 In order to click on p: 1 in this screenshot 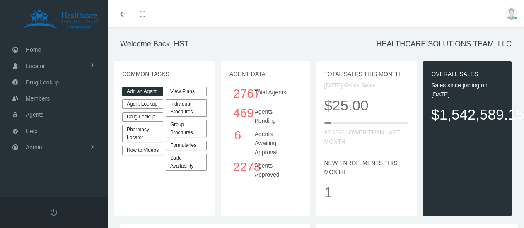, I will do `click(367, 192)`.